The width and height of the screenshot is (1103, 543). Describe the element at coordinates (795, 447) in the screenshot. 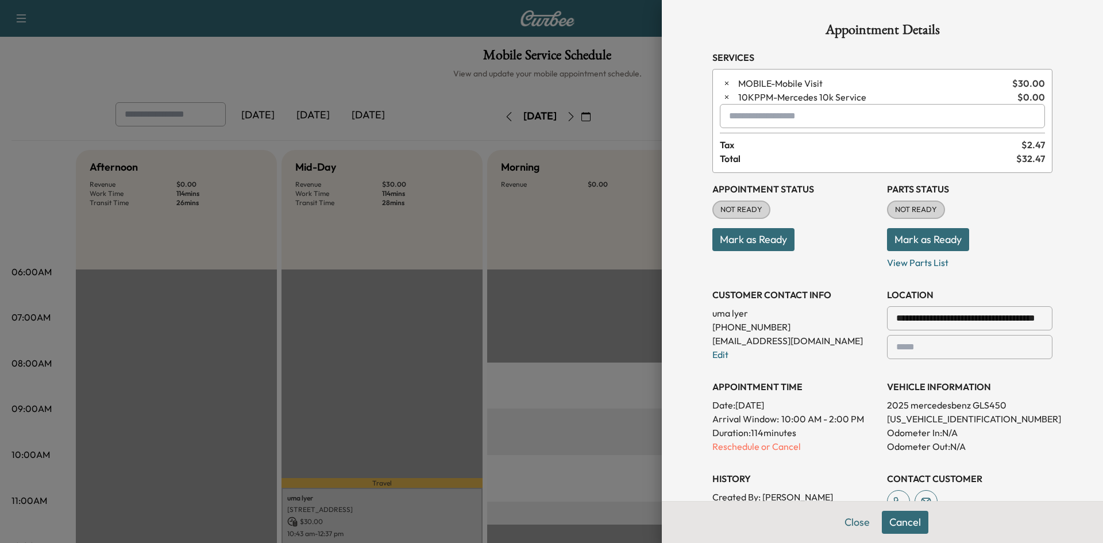

I see `p: Reschedule or Cancel` at that location.